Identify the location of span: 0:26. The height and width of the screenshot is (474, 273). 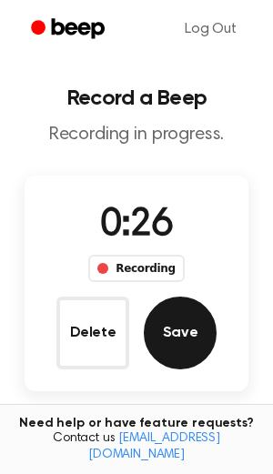
(136, 225).